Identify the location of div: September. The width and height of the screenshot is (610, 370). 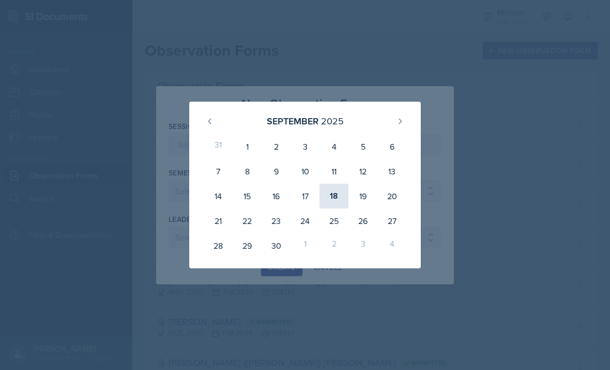
(292, 121).